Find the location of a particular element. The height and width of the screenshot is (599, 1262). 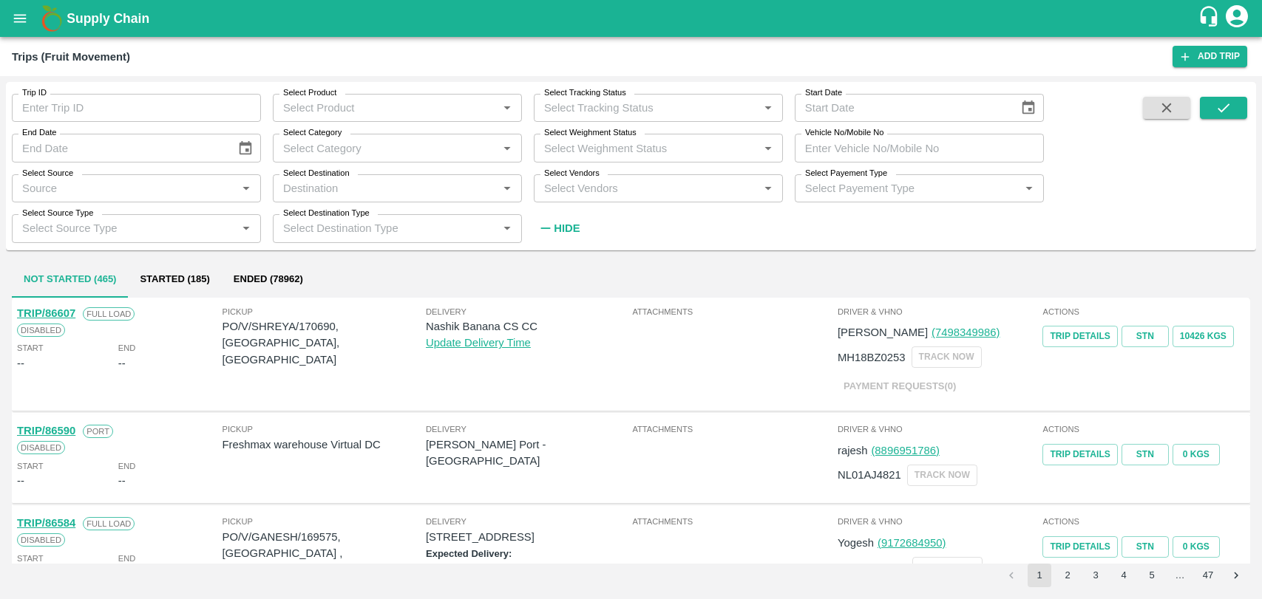

a: TRIP/86584 is located at coordinates (46, 523).